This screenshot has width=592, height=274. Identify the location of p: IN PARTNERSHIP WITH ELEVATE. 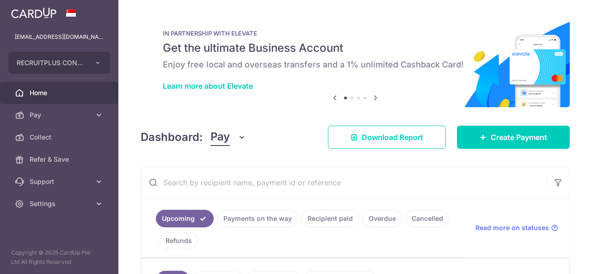
(355, 33).